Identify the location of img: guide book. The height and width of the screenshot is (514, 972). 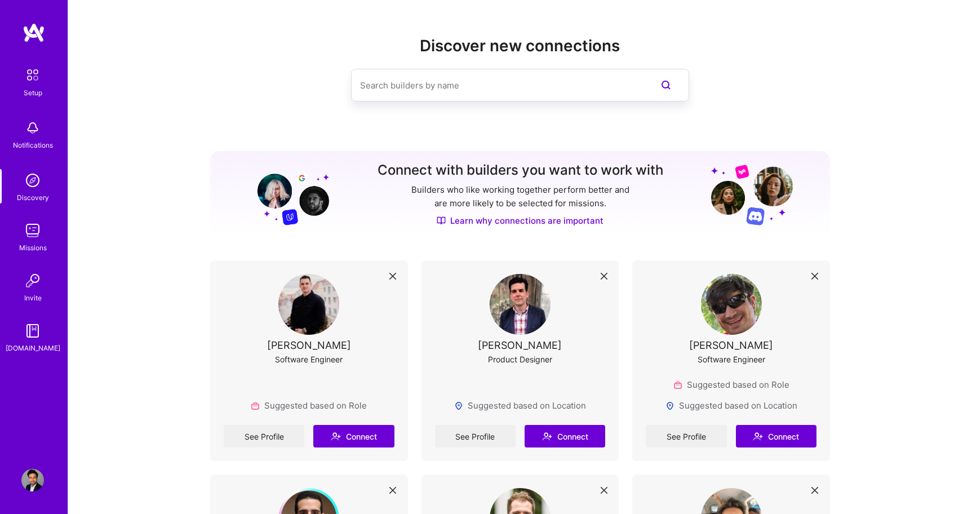
(33, 331).